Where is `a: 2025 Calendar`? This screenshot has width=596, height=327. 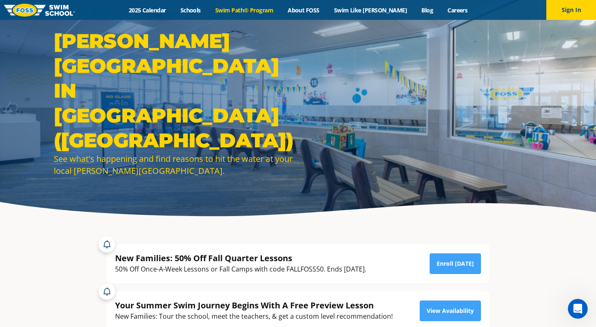 a: 2025 Calendar is located at coordinates (147, 10).